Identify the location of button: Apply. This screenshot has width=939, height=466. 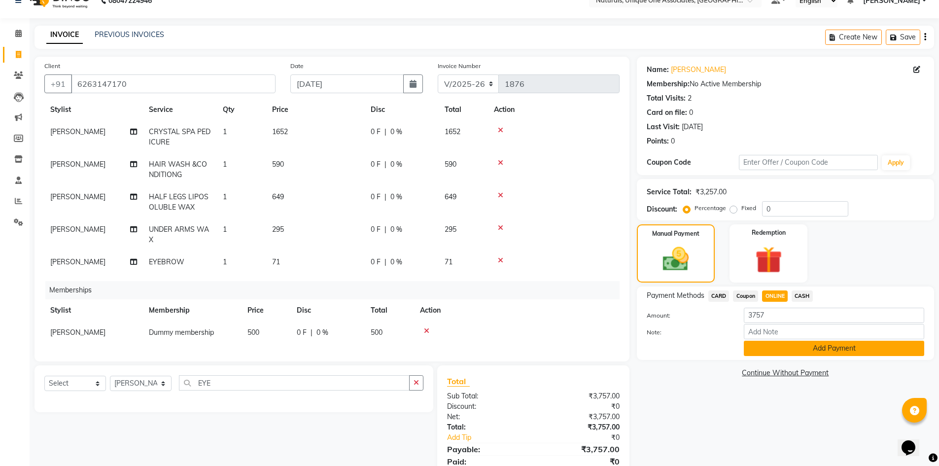
(896, 163).